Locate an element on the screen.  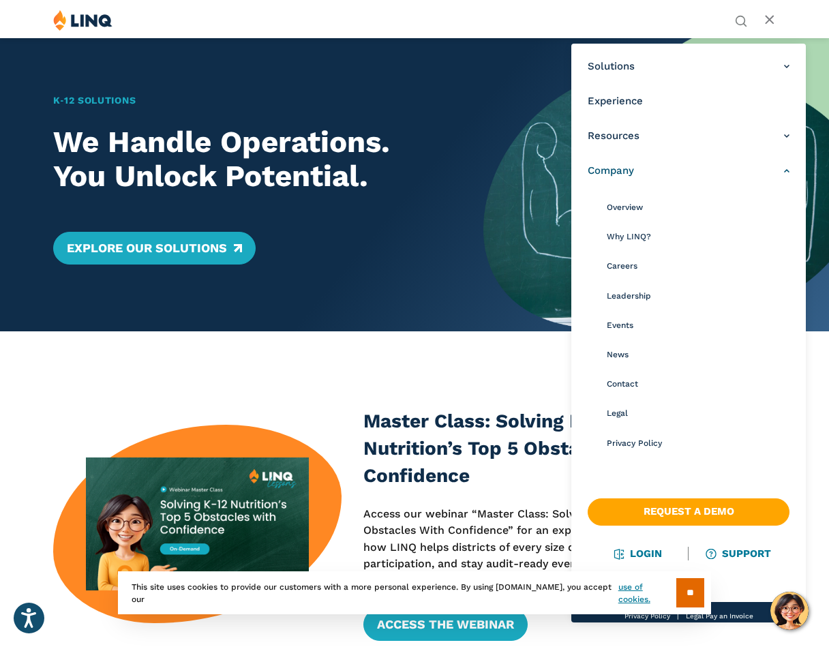
a: Legal is located at coordinates (698, 413).